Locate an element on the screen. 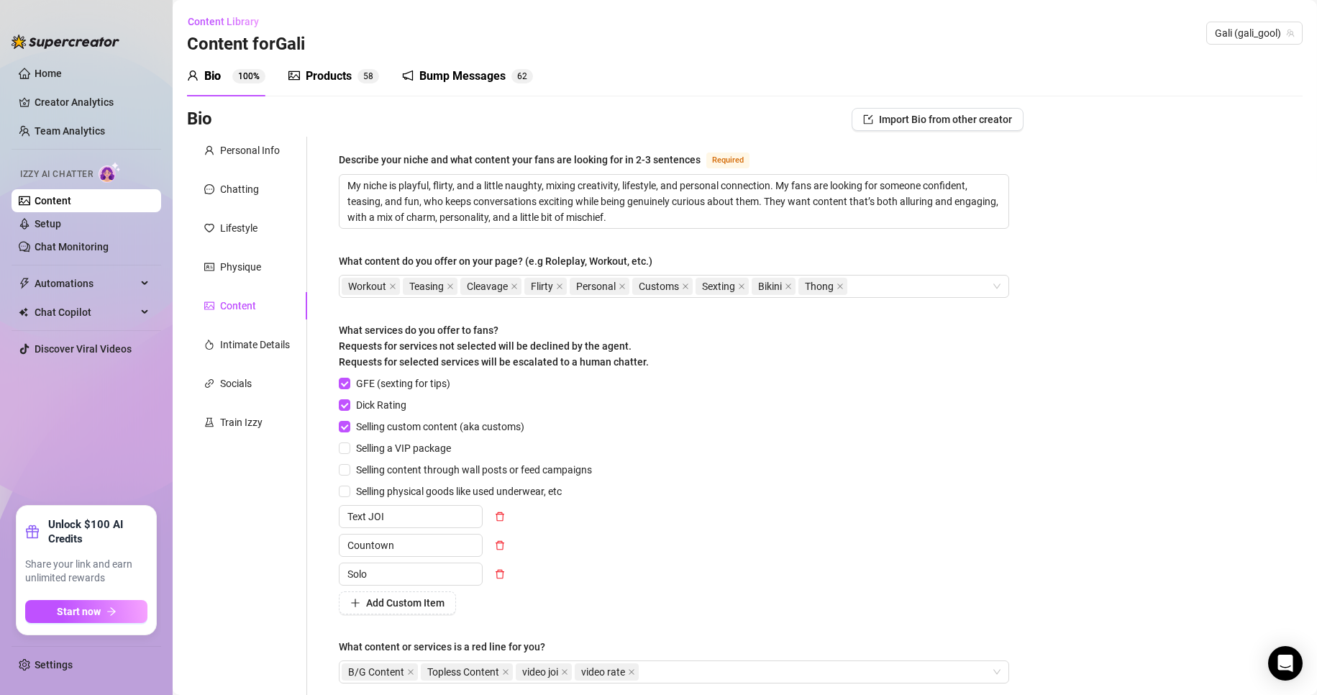 This screenshot has width=1317, height=695. span: plus is located at coordinates (355, 603).